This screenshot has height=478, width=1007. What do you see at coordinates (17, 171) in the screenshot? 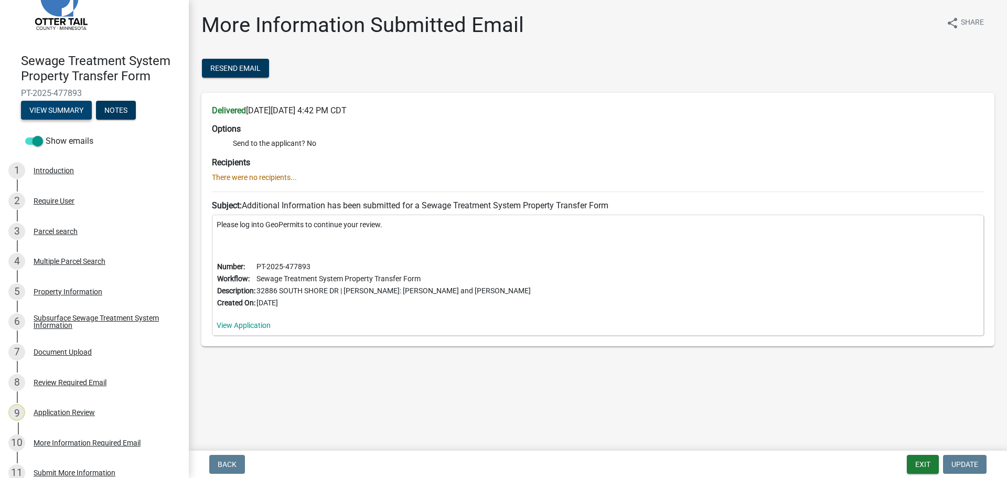
I see `div: 1` at bounding box center [17, 171].